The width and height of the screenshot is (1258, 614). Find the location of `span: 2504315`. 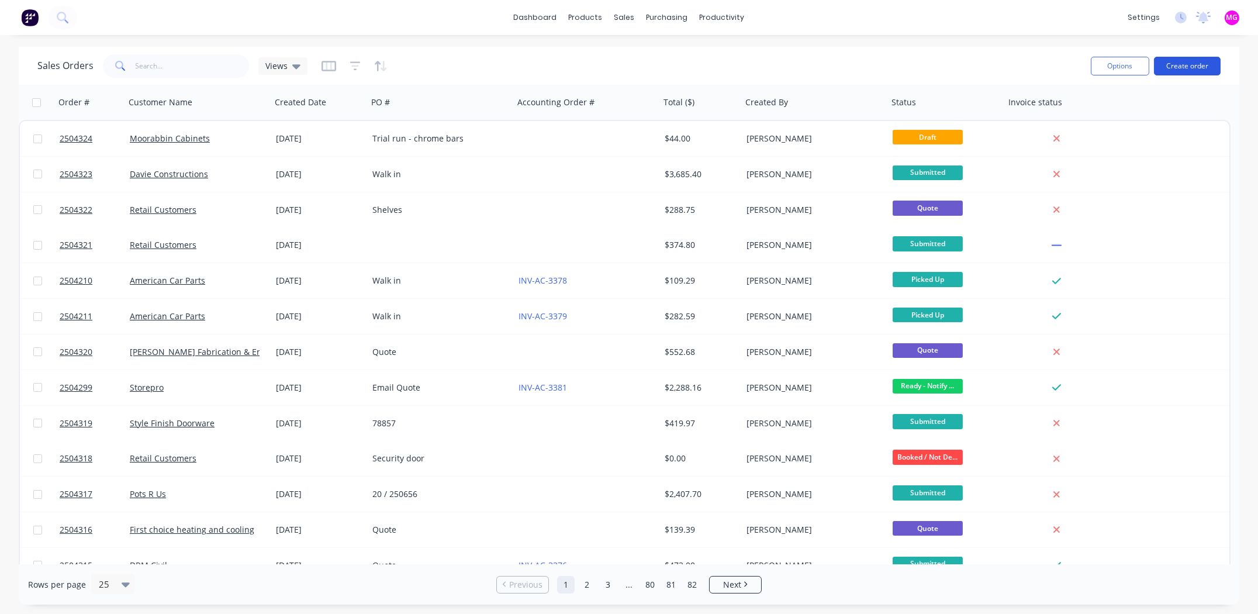

span: 2504315 is located at coordinates (76, 565).